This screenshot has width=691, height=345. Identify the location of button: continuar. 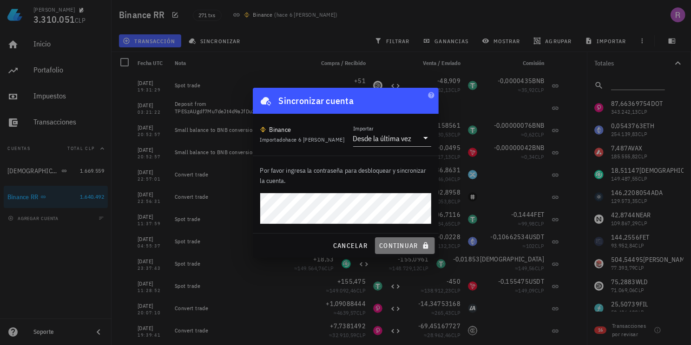
(405, 246).